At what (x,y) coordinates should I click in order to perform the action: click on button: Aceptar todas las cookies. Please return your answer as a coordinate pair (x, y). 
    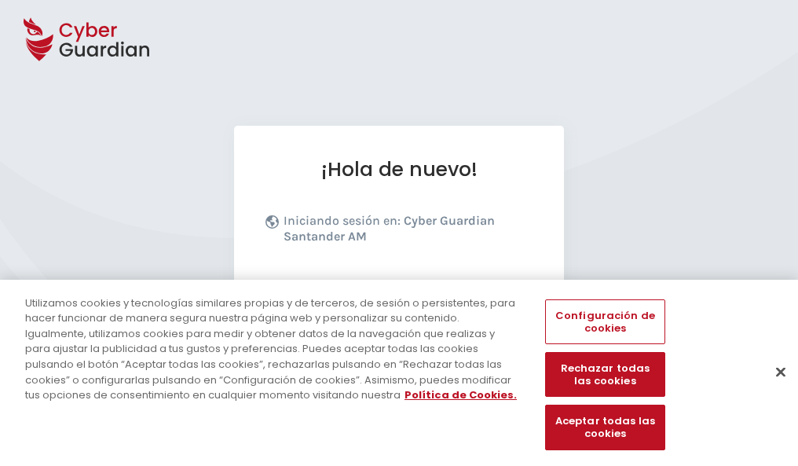
    Looking at the image, I should click on (605, 428).